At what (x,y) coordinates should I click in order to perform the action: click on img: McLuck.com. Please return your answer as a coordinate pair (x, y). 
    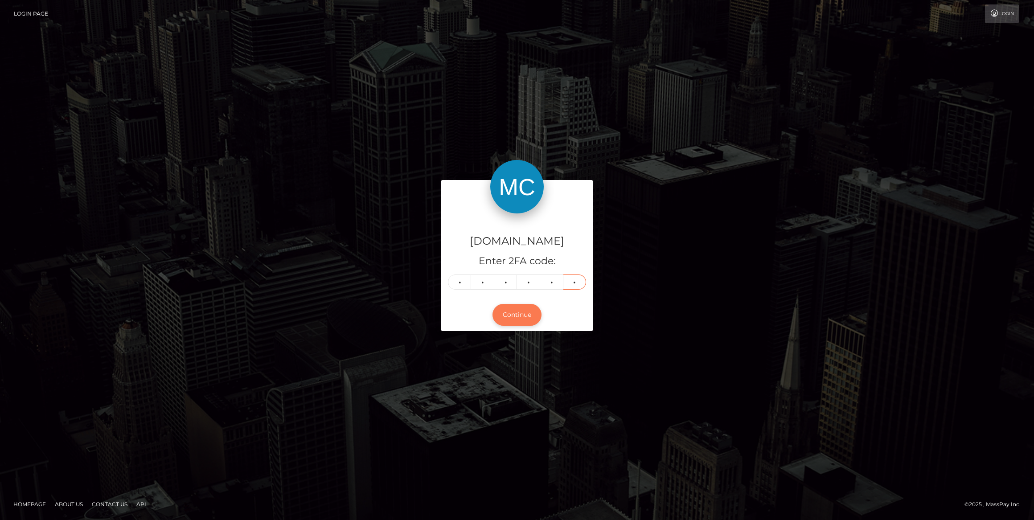
    Looking at the image, I should click on (517, 187).